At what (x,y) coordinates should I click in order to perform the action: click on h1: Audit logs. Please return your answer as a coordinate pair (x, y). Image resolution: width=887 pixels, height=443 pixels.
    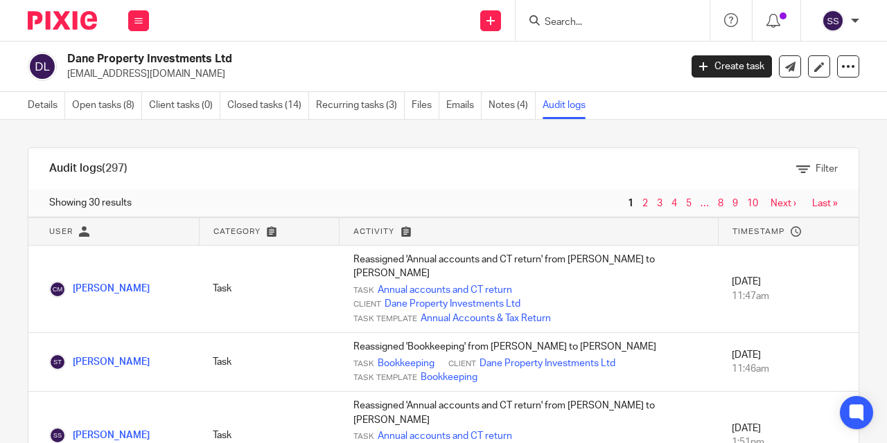
    Looking at the image, I should click on (88, 168).